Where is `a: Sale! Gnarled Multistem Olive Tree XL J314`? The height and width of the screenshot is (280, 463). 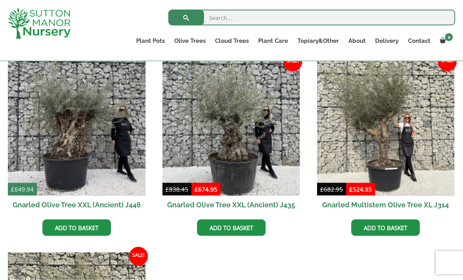 a: Sale! Gnarled Multistem Olive Tree XL J314 is located at coordinates (385, 136).